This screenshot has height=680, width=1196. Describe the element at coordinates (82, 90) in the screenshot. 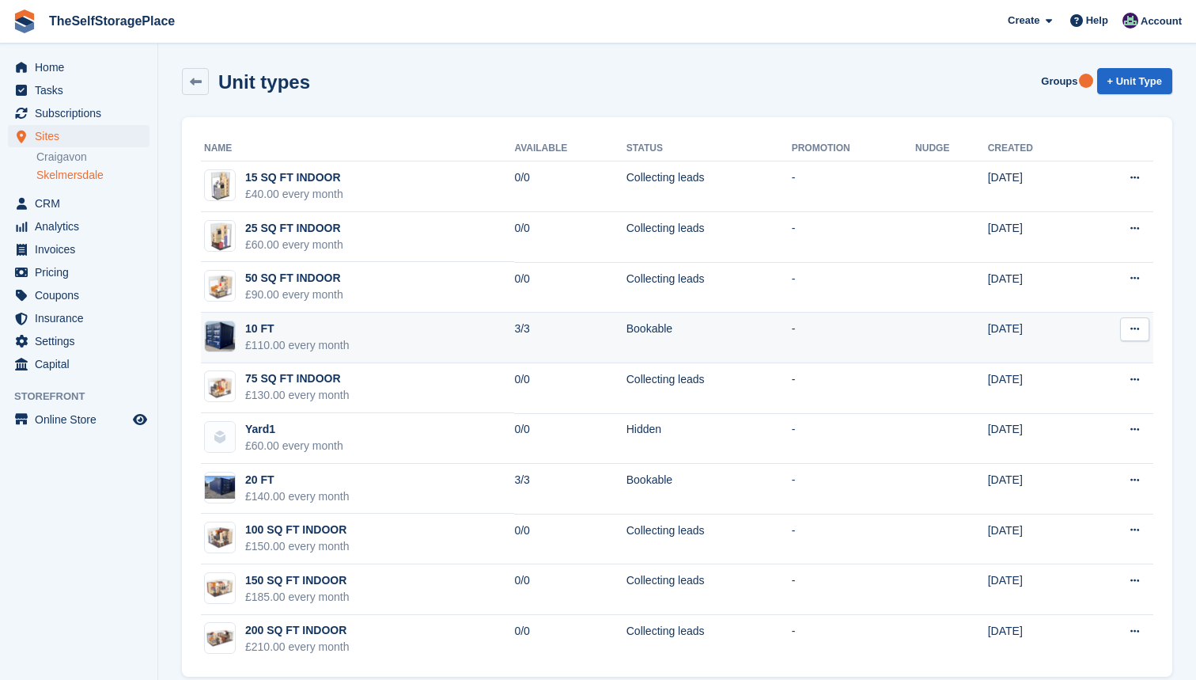

I see `span: Tasks` at that location.